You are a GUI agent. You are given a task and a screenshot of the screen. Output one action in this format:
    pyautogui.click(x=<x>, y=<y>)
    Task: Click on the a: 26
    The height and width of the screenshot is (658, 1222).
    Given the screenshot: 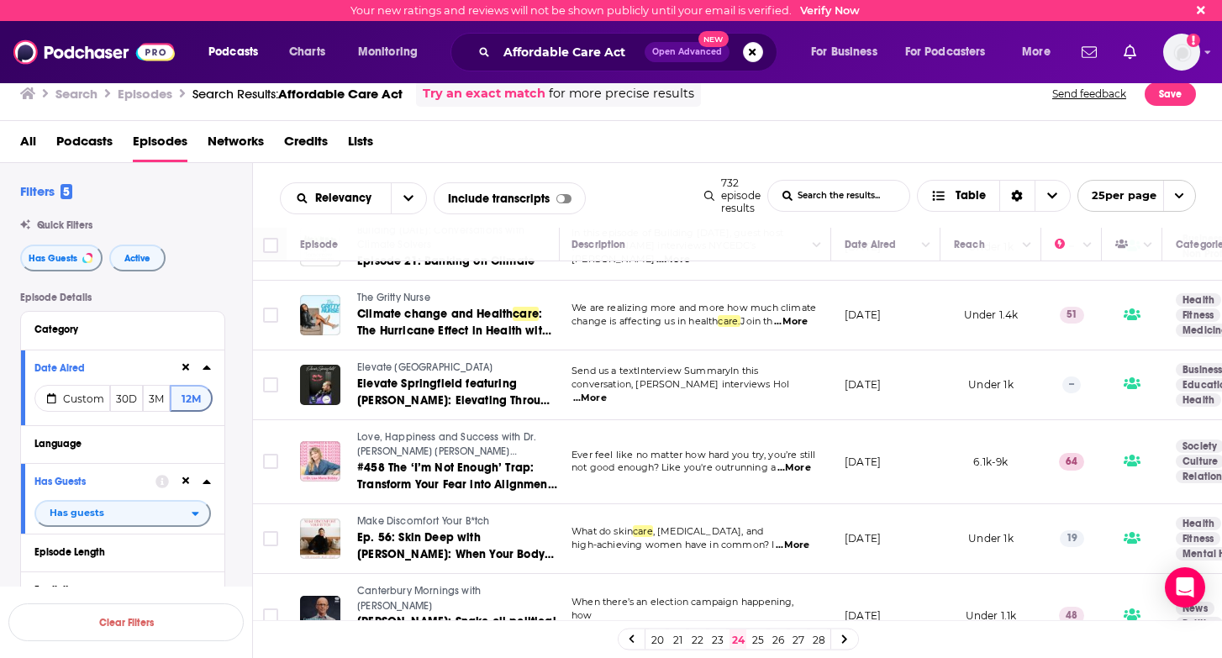 What is the action you would take?
    pyautogui.click(x=778, y=640)
    